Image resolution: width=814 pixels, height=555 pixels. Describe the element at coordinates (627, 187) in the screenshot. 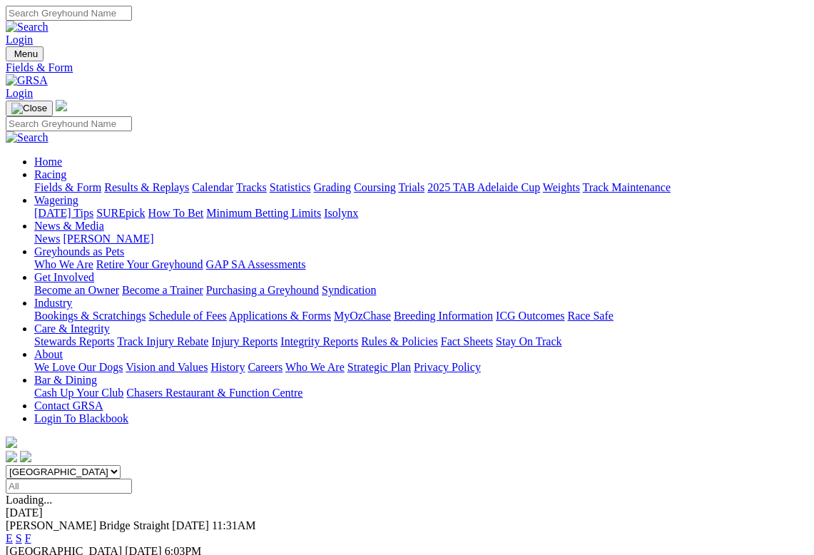

I see `a: Track Maintenance` at that location.